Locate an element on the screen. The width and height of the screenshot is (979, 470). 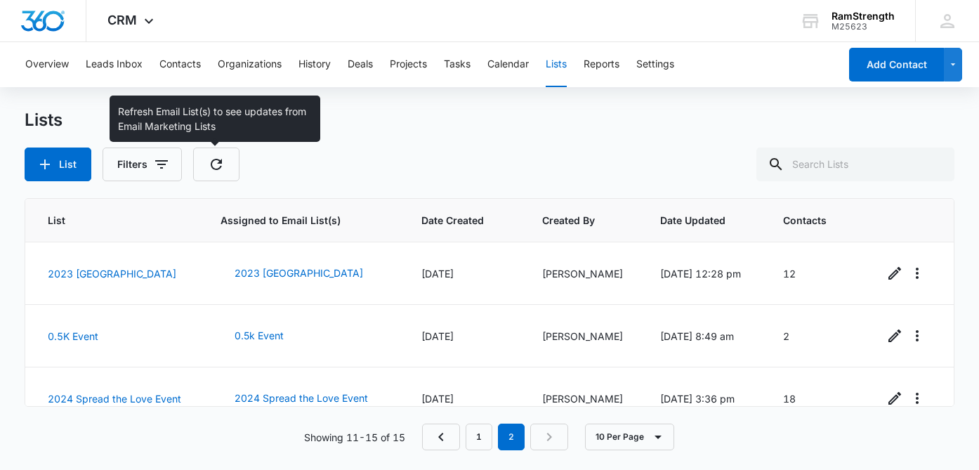
a: 0.5K Event is located at coordinates (73, 336).